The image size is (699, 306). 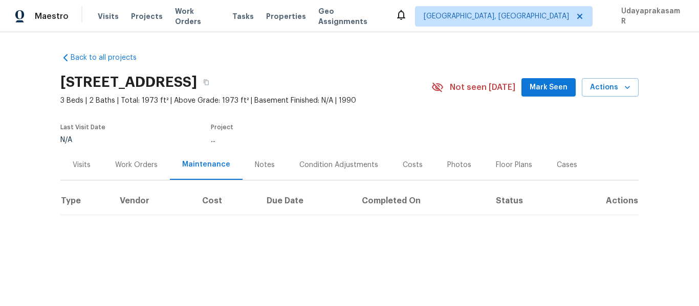 I want to click on div: Visits, so click(x=81, y=165).